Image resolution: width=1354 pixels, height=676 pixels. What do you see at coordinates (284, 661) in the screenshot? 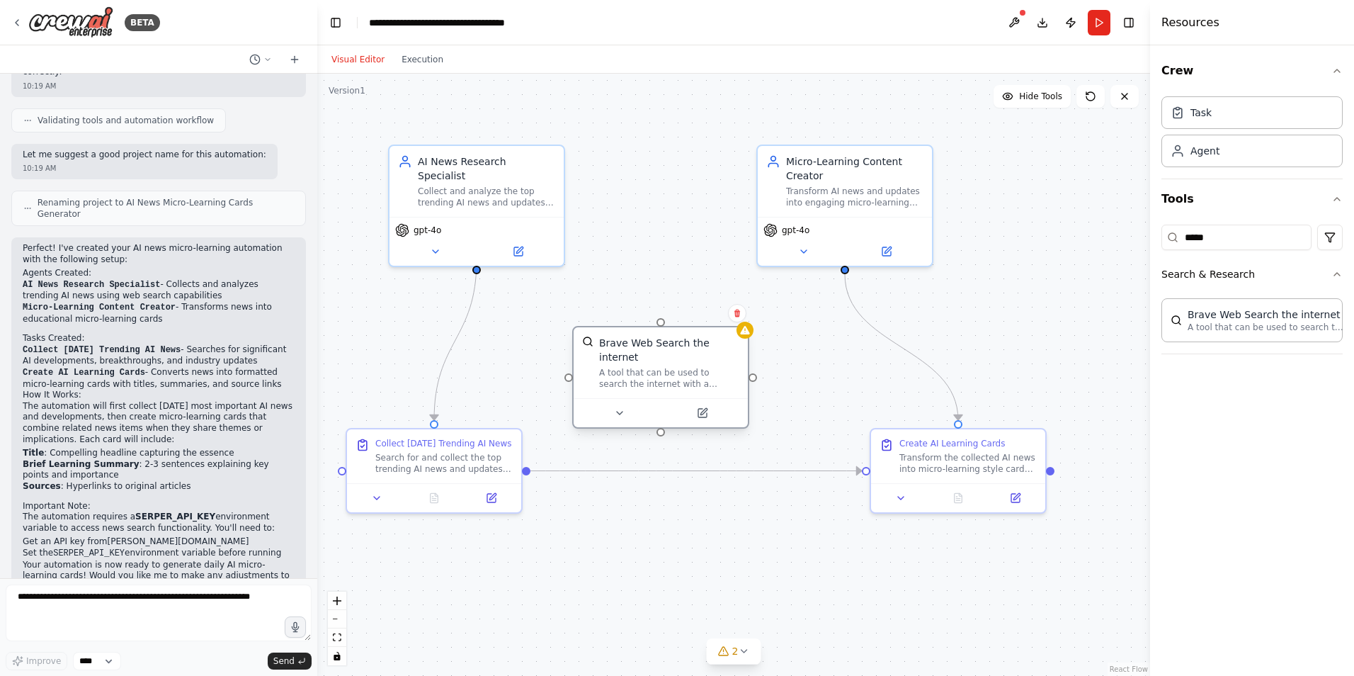
I see `span: Send` at bounding box center [284, 661].